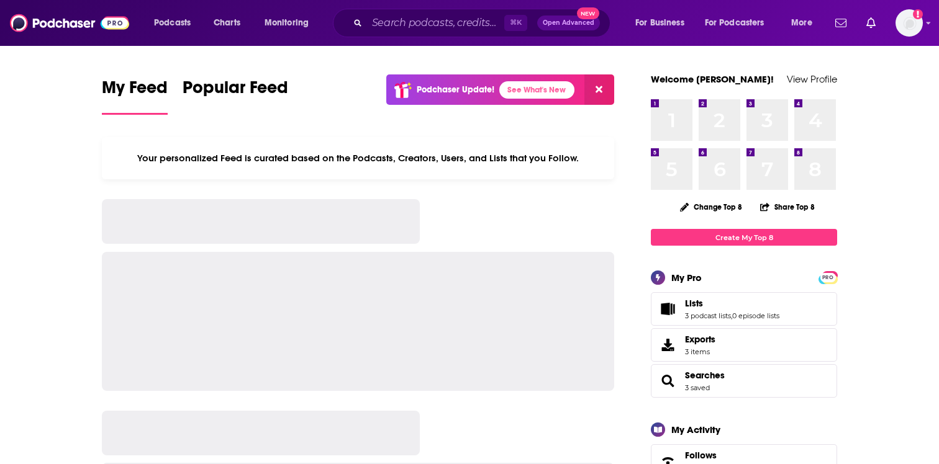 The width and height of the screenshot is (939, 464). Describe the element at coordinates (227, 23) in the screenshot. I see `span: Charts` at that location.